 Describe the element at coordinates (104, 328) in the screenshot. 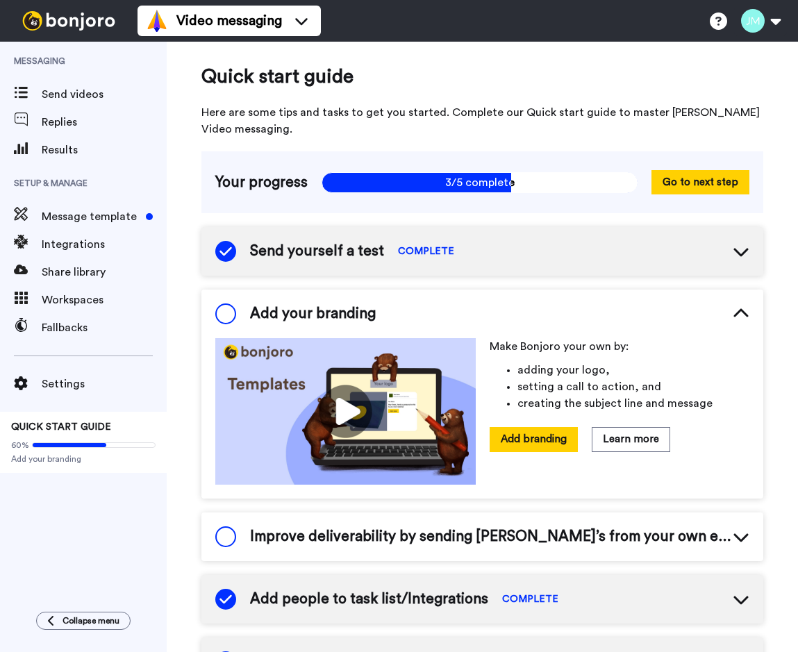

I see `span: Fallbacks` at that location.